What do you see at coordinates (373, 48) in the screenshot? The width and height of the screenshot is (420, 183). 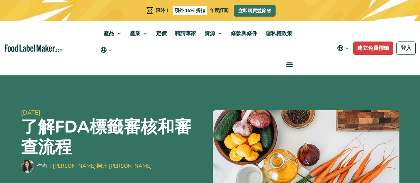 I see `a: 建立免費標籤` at bounding box center [373, 48].